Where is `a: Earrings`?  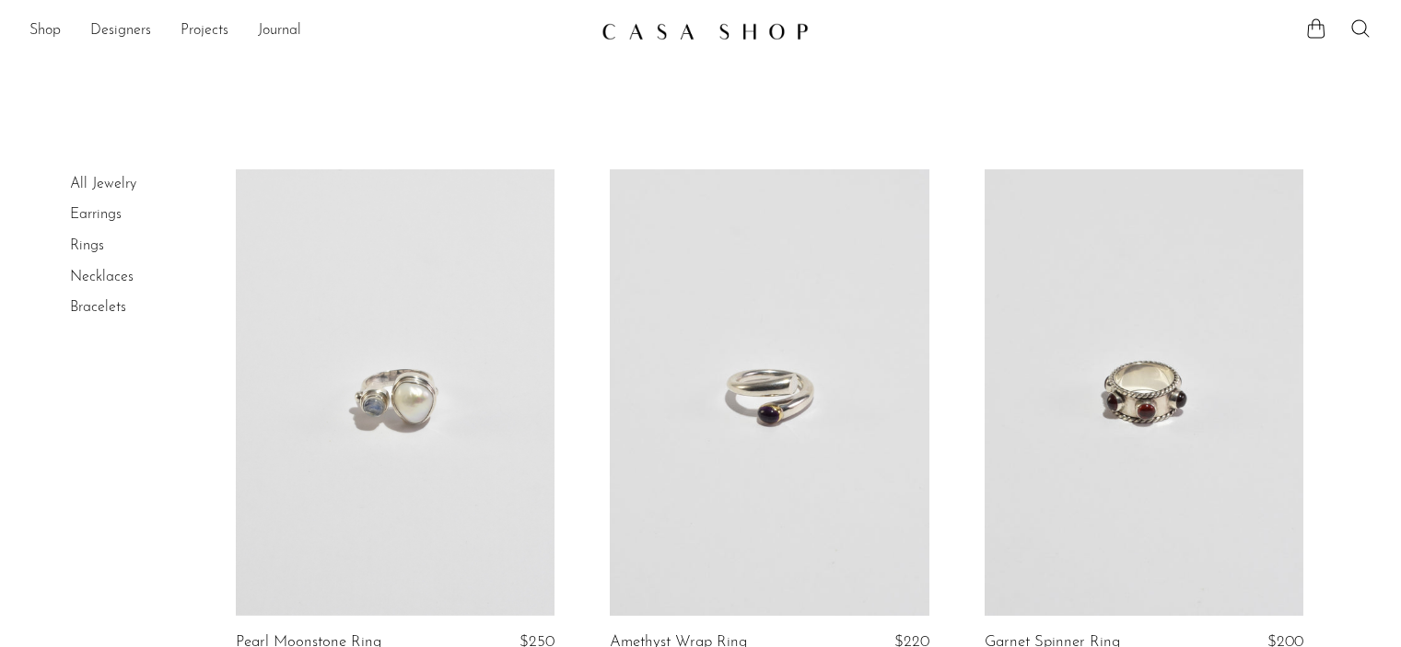 a: Earrings is located at coordinates (96, 215).